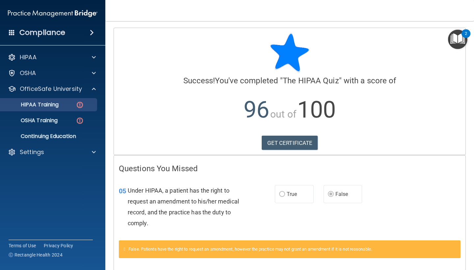 This screenshot has height=270, width=474. Describe the element at coordinates (341, 194) in the screenshot. I see `span: False` at that location.